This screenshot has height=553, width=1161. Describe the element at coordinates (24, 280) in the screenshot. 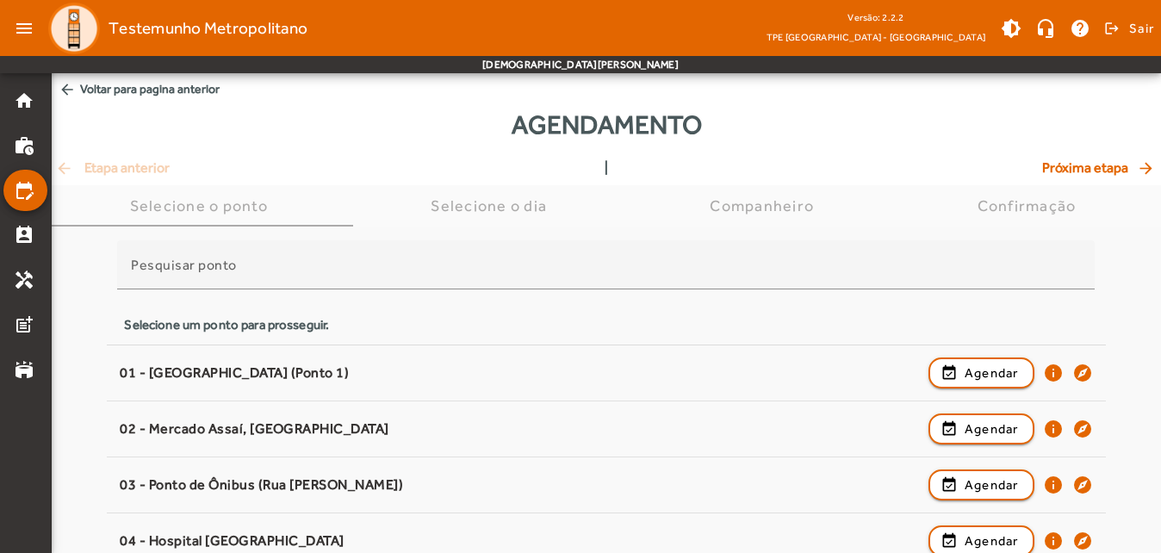

I see `mat-icon: handyman` at that location.